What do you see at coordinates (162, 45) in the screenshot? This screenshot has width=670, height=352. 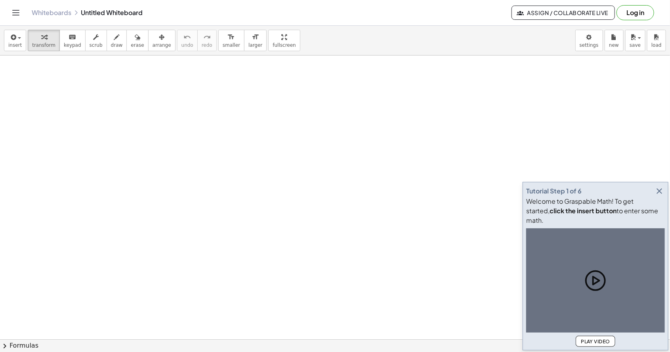 I see `span: arrange` at bounding box center [162, 45].